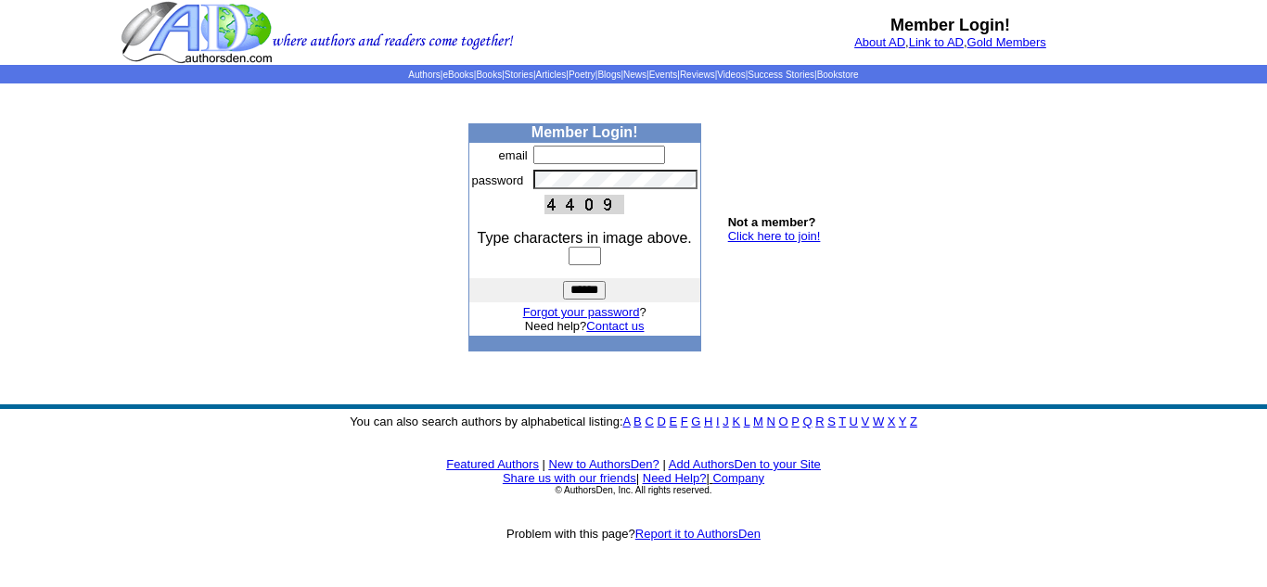  Describe the element at coordinates (584, 237) in the screenshot. I see `font: Type characters in image above.` at that location.